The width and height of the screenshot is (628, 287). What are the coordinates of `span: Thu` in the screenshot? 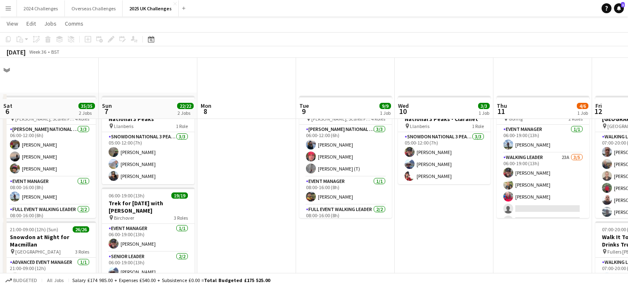 It's located at (502, 106).